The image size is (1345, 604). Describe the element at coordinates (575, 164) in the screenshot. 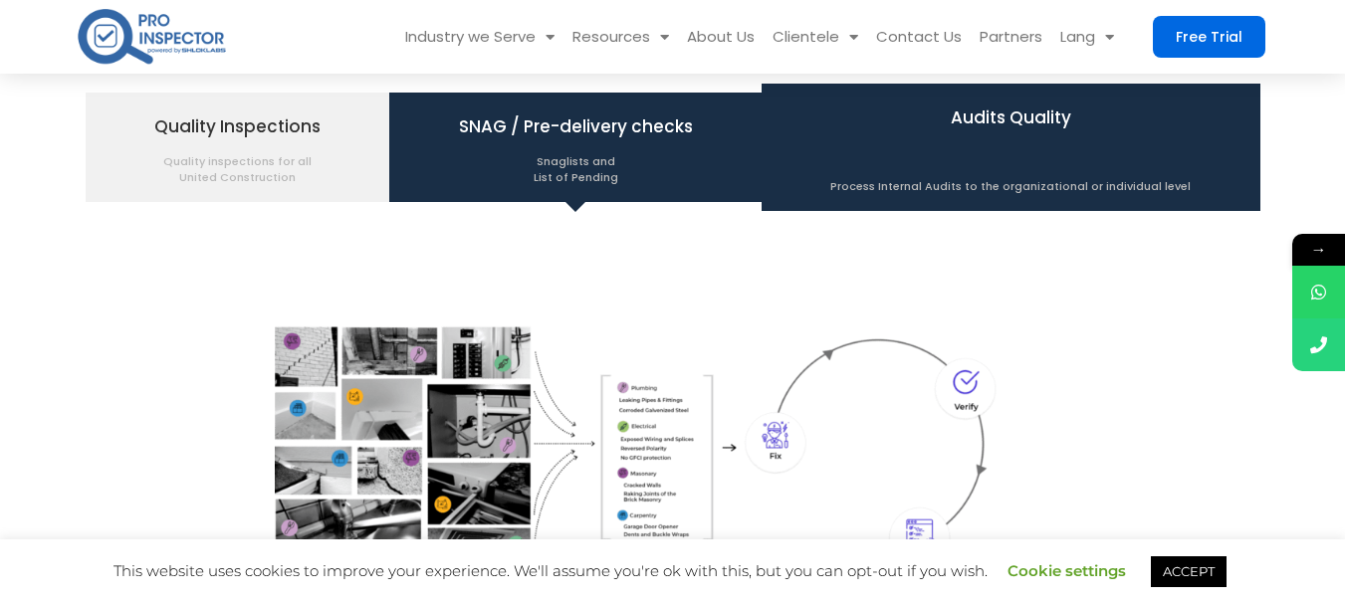

I see `span: Snaglists and List of Pending` at that location.